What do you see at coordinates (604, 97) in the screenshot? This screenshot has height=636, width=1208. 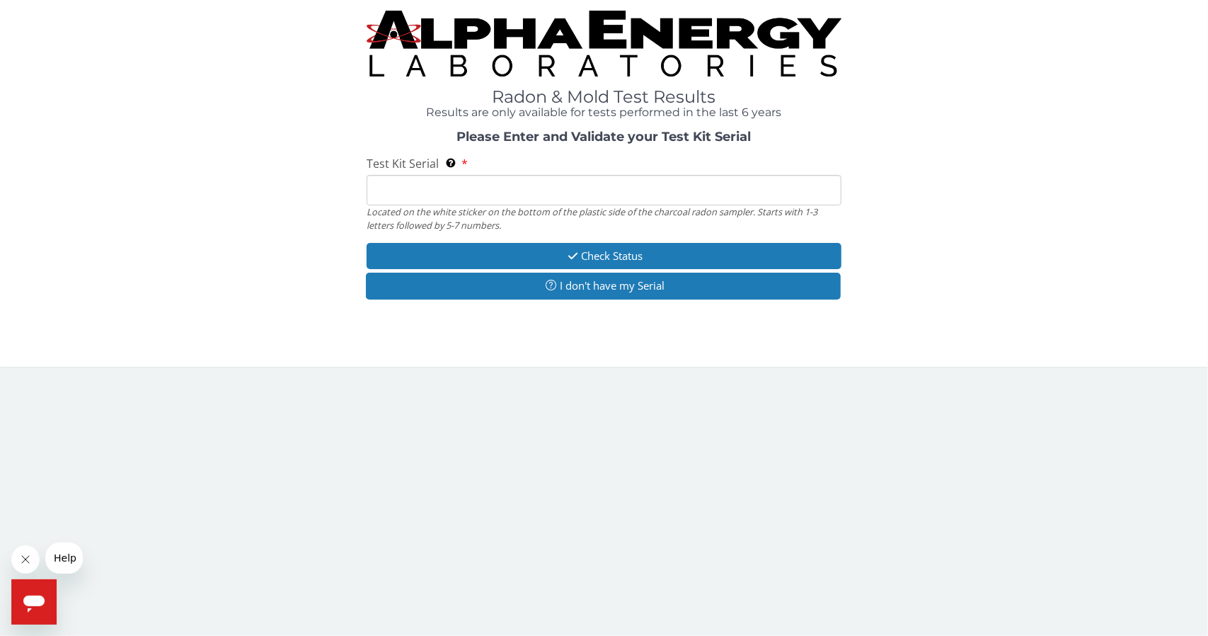 I see `h1: Radon & Mold Test Results` at bounding box center [604, 97].